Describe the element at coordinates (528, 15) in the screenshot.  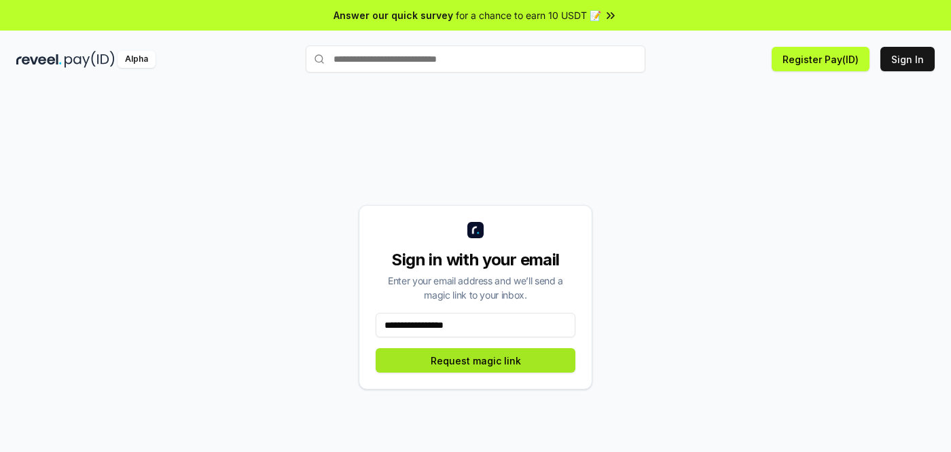
I see `span: for a chance to earn 10 USDT 📝` at that location.